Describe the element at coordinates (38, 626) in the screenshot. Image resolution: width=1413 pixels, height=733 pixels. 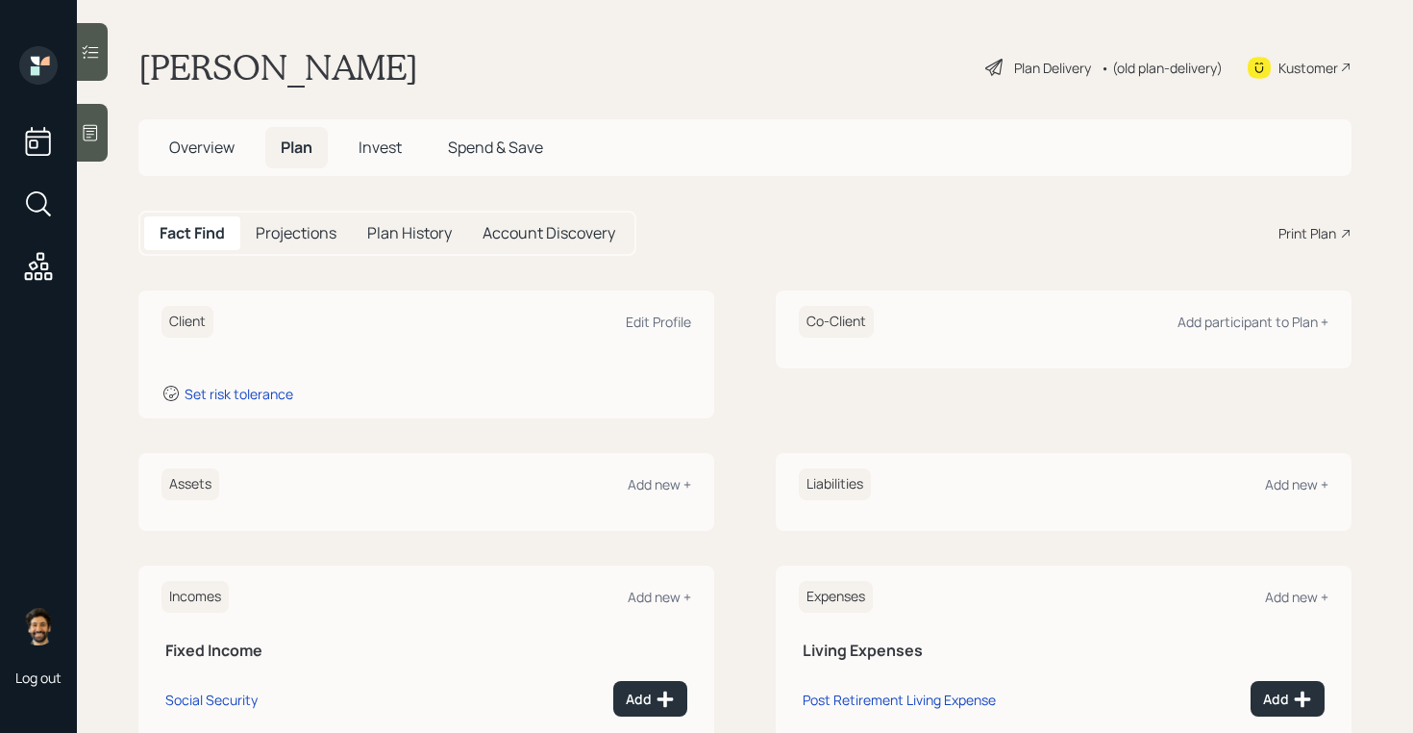
I see `img: eric-schwartz-headshot.png` at that location.